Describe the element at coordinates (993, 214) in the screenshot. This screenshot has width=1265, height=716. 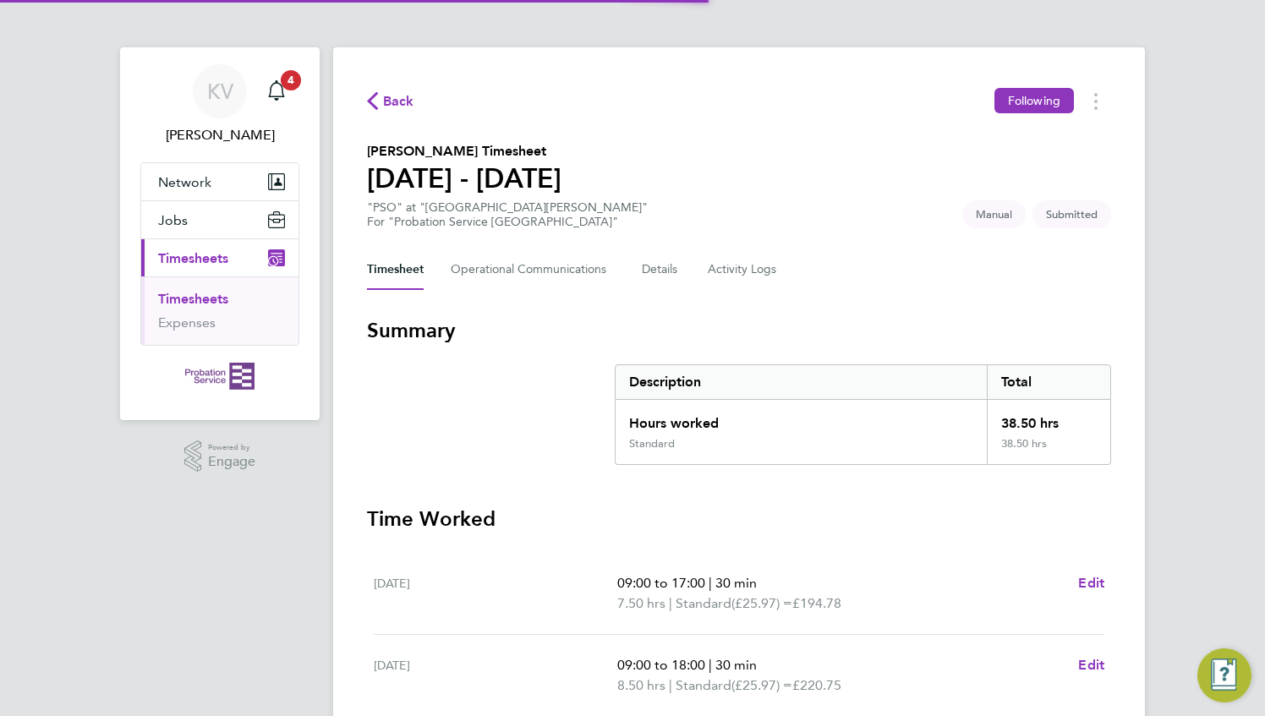
I see `span: This timesheet was manually created.` at that location.